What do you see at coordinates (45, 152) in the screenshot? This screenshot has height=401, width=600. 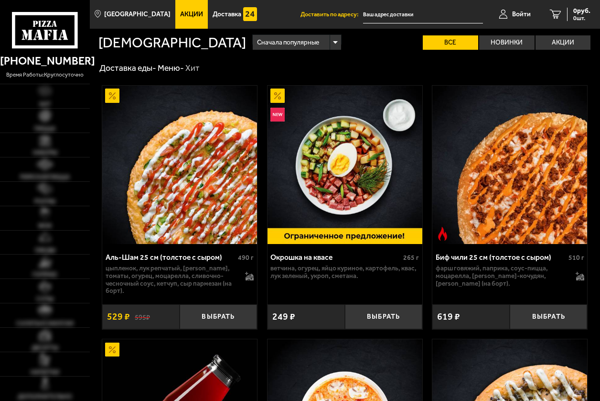 I see `span: Наборы` at bounding box center [45, 152].